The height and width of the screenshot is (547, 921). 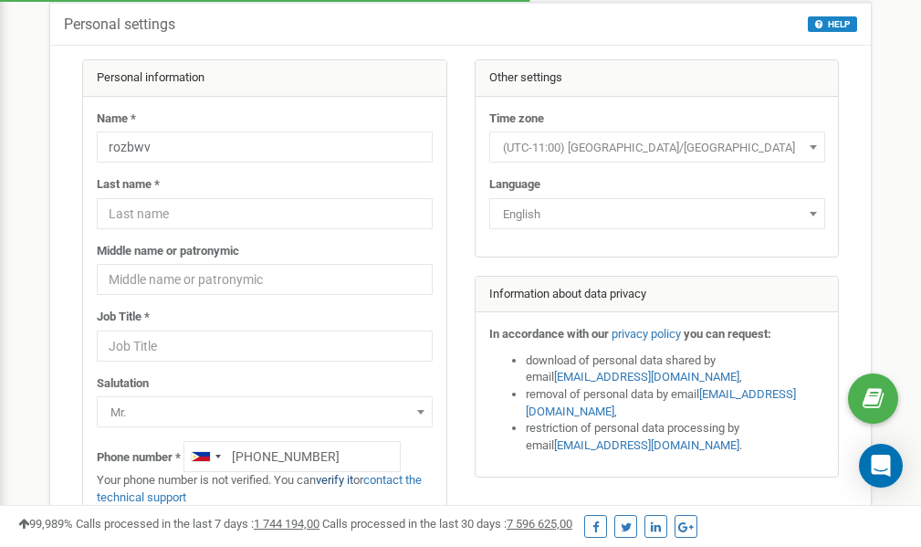 What do you see at coordinates (334, 479) in the screenshot?
I see `a: verify it` at bounding box center [334, 479].